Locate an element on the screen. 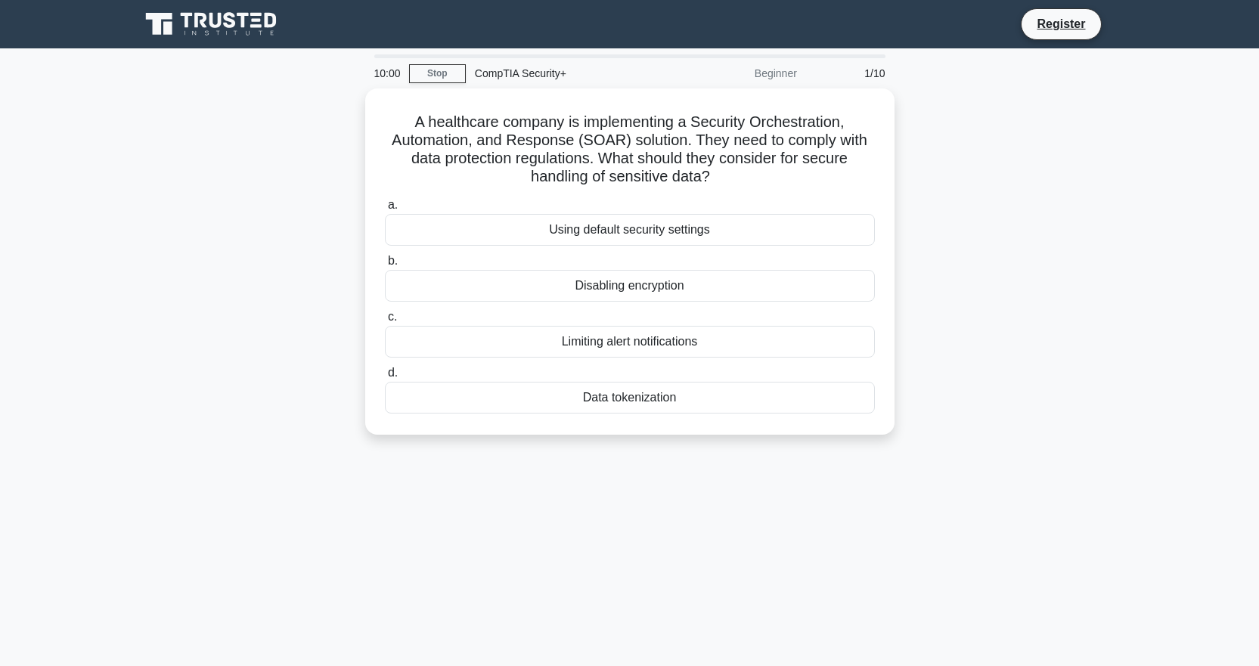 The height and width of the screenshot is (666, 1259). div: Using default security settings is located at coordinates (630, 230).